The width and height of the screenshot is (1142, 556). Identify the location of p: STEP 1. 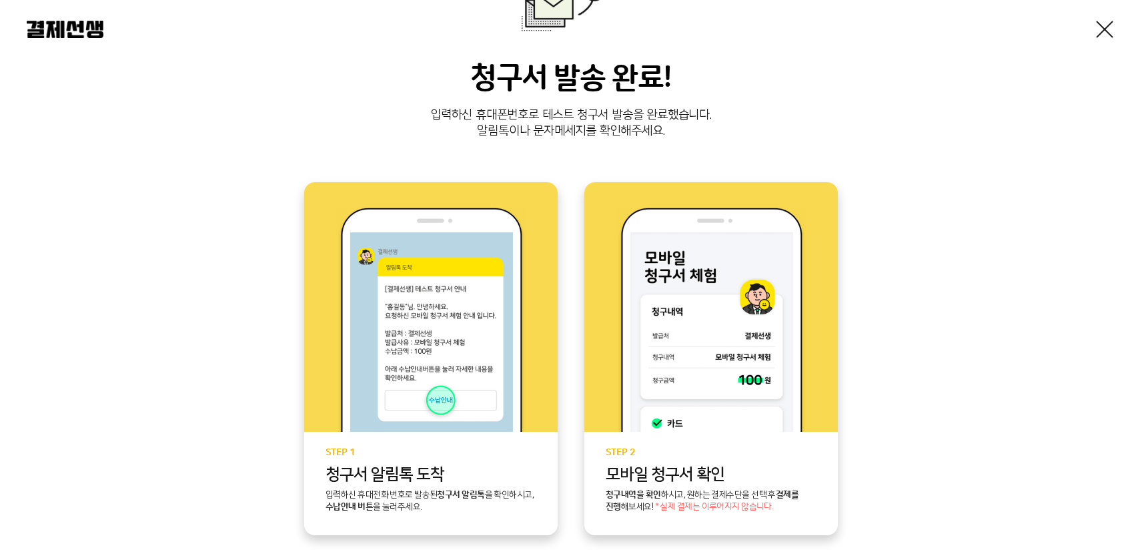
(431, 452).